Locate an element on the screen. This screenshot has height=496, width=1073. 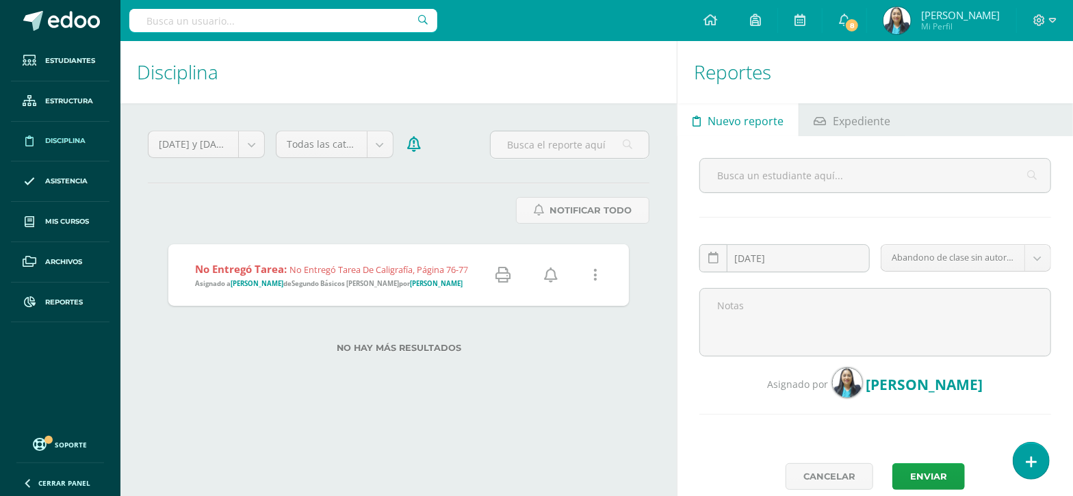
h1: Disciplina is located at coordinates (398, 72).